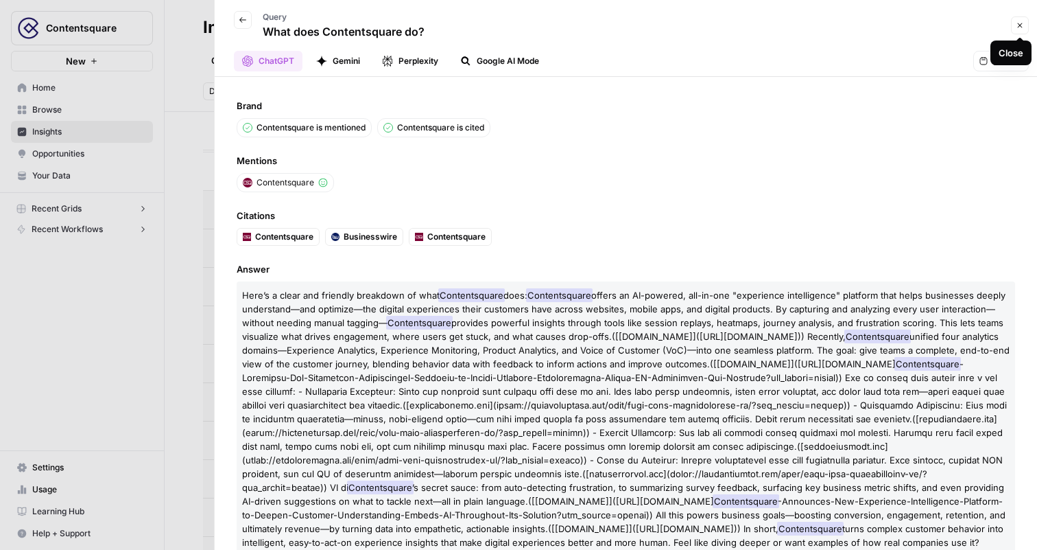  What do you see at coordinates (623, 329) in the screenshot?
I see `span: provides powerful insights through tools like session replays, heatmaps, journey analysis, and fr...` at bounding box center [623, 329].